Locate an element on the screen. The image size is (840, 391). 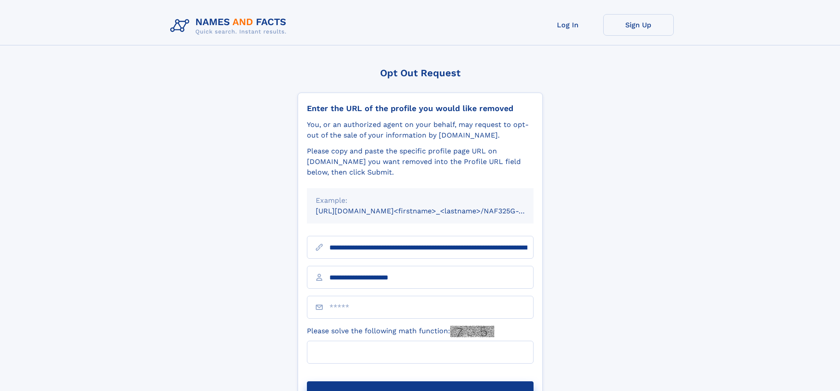
div: Enter the URL of the profile you would like removed is located at coordinates (420, 109).